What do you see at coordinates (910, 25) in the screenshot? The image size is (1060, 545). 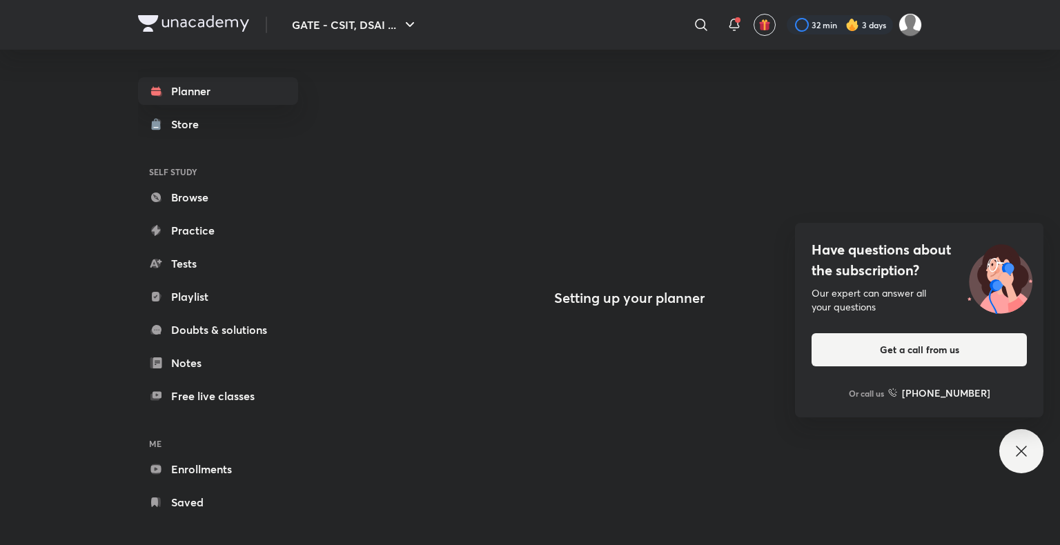 I see `img: Somya P` at bounding box center [910, 25].